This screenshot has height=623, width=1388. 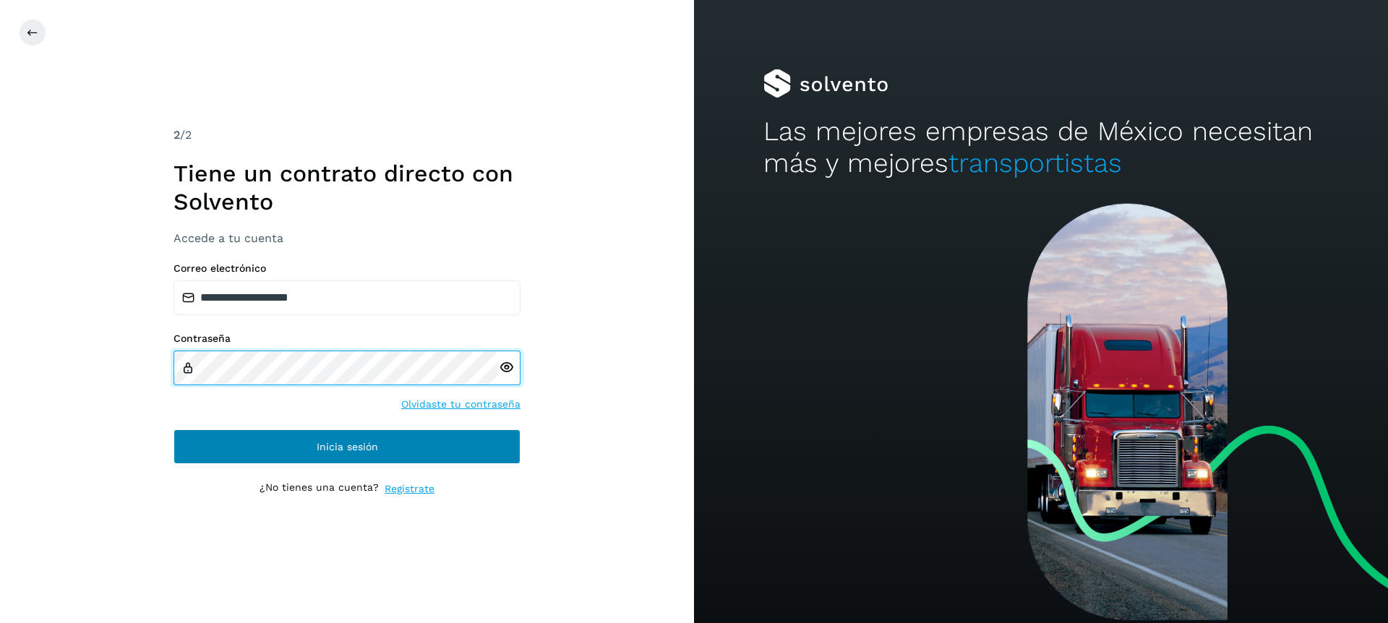 What do you see at coordinates (176, 135) in the screenshot?
I see `span: 2` at bounding box center [176, 135].